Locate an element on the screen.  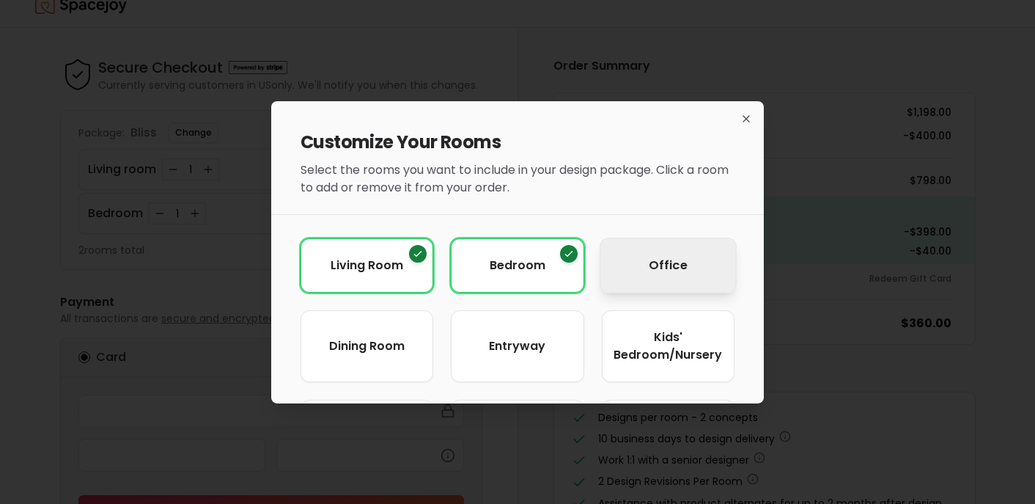
span: Living Room is located at coordinates (367, 265).